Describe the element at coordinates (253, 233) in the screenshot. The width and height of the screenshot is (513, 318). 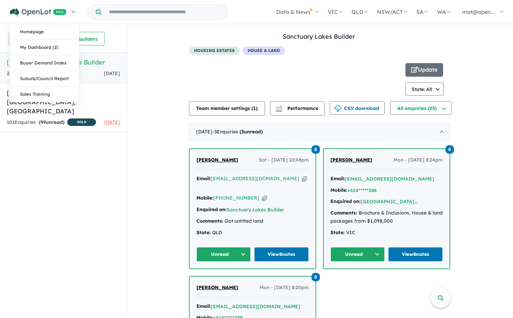
I see `div: QLD` at that location.